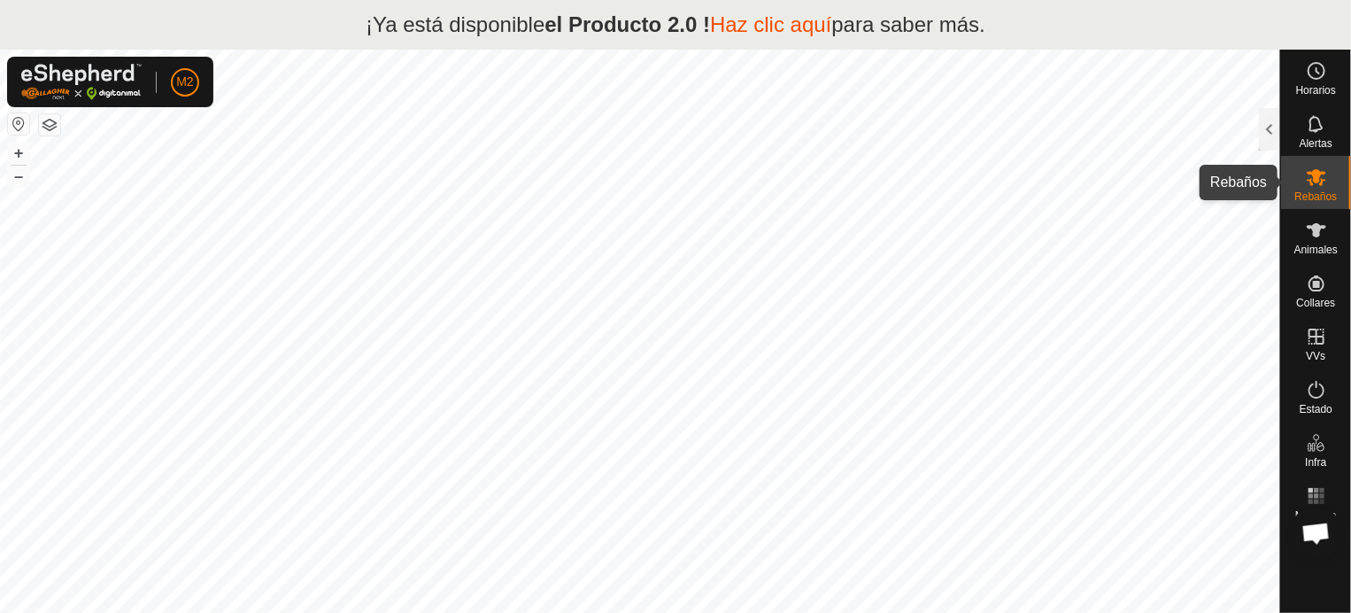  I want to click on font: Ya está disponible, so click(459, 24).